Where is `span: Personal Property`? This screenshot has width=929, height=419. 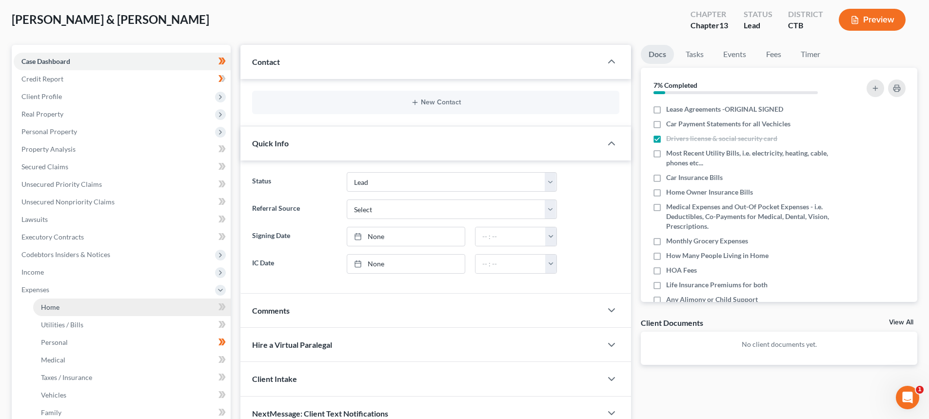 span: Personal Property is located at coordinates (49, 131).